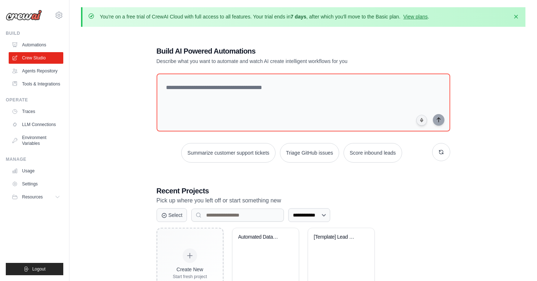 This screenshot has height=281, width=537. I want to click on button: Summarize customer support tickets, so click(228, 153).